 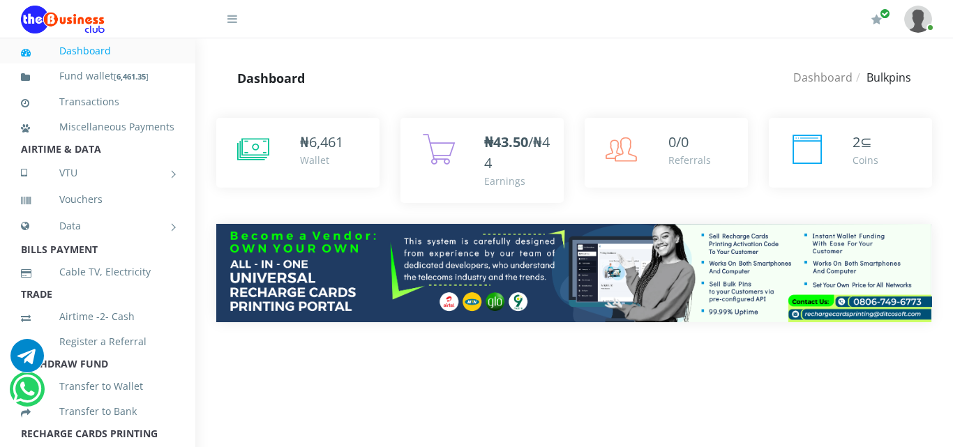 I want to click on li: Bulkpins, so click(x=882, y=77).